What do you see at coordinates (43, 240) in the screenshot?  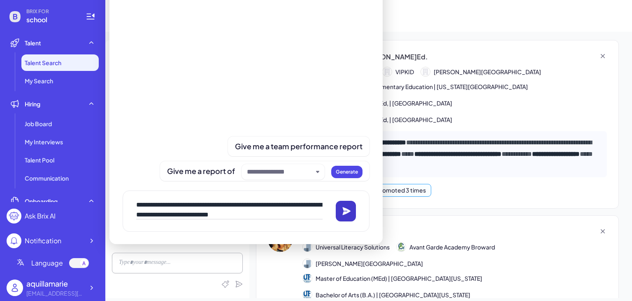 I see `div: Notification` at bounding box center [43, 240].